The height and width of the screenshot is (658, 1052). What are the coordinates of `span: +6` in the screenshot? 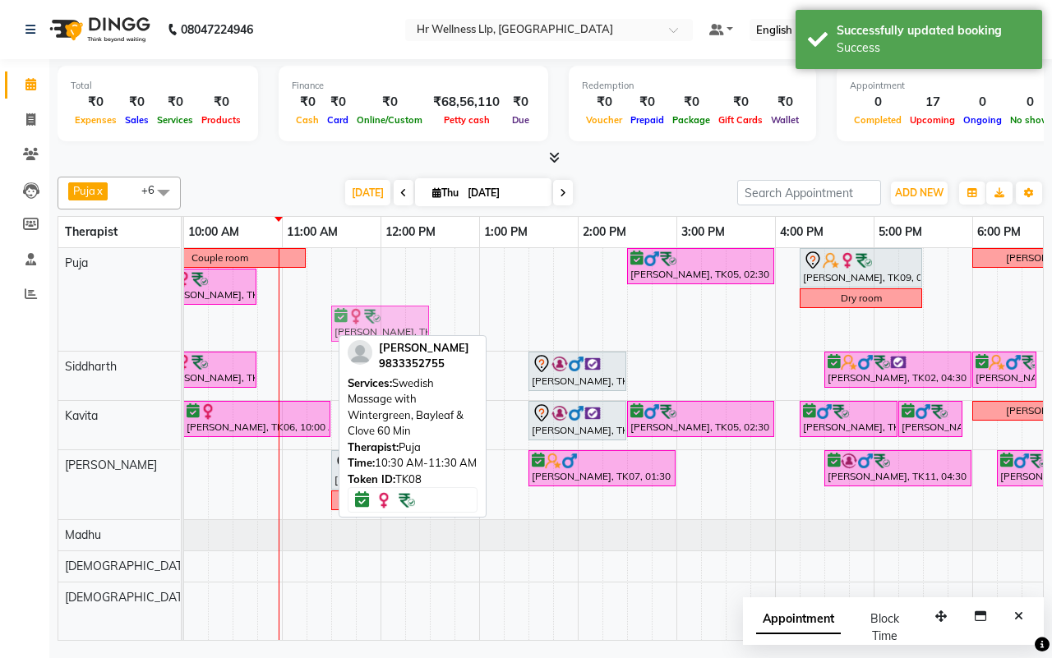 It's located at (154, 190).